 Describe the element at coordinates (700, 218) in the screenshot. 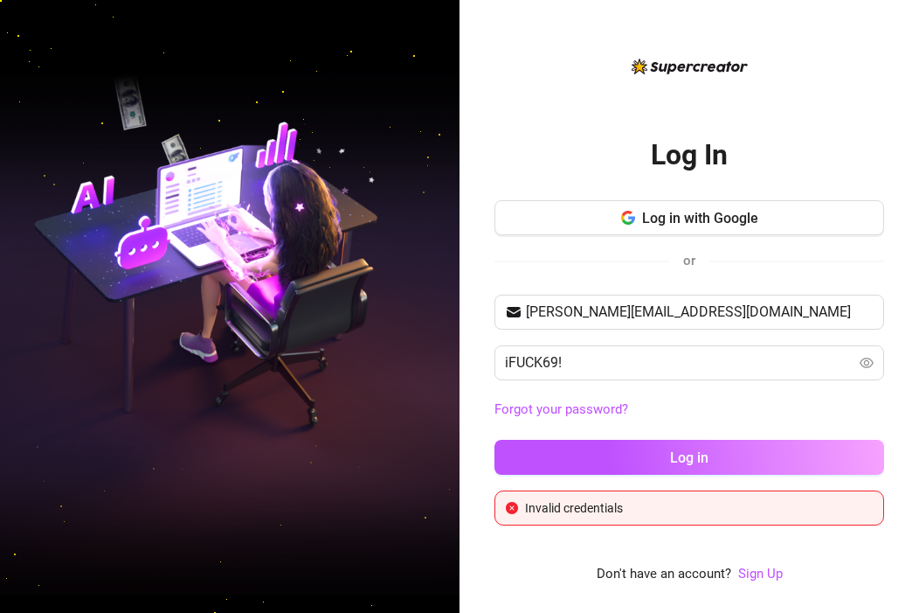

I see `span: Log in with Google` at that location.